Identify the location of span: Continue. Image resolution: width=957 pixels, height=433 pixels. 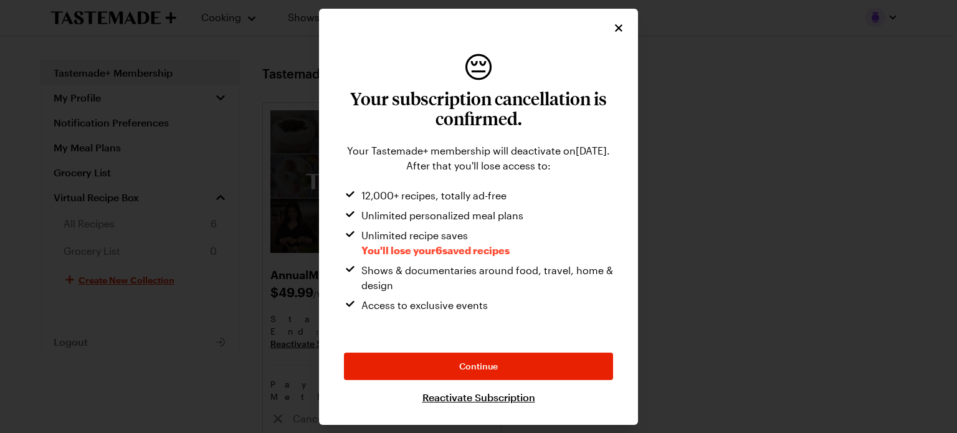
(479, 366).